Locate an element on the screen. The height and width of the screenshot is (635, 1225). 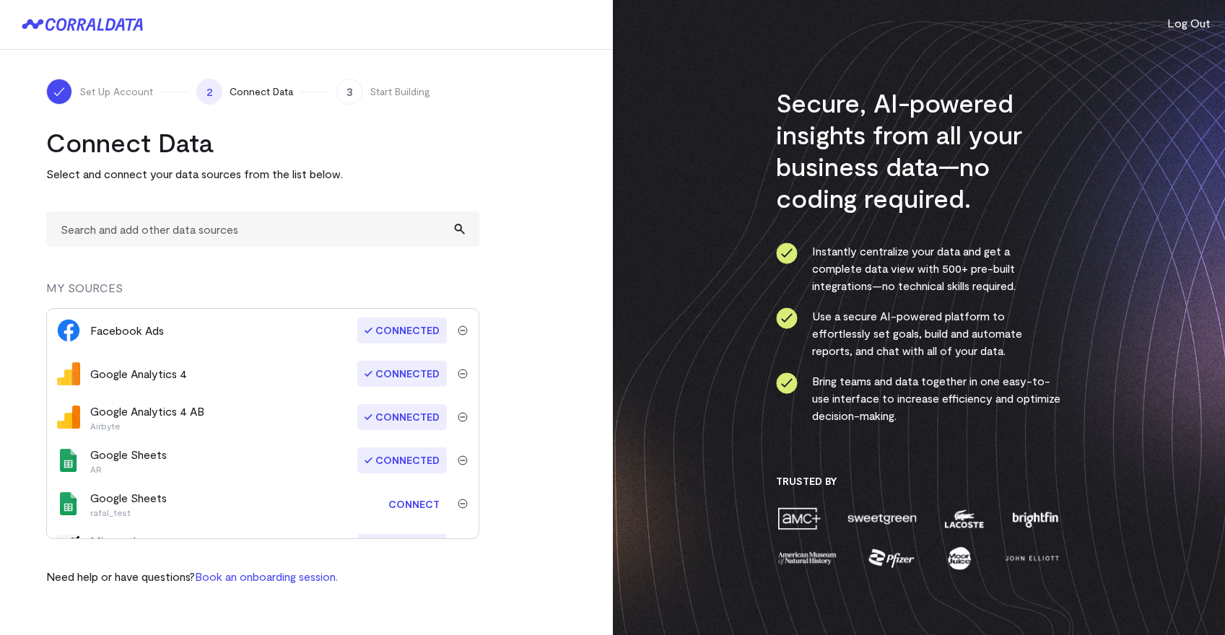
h2: Connect Data is located at coordinates (263, 142).